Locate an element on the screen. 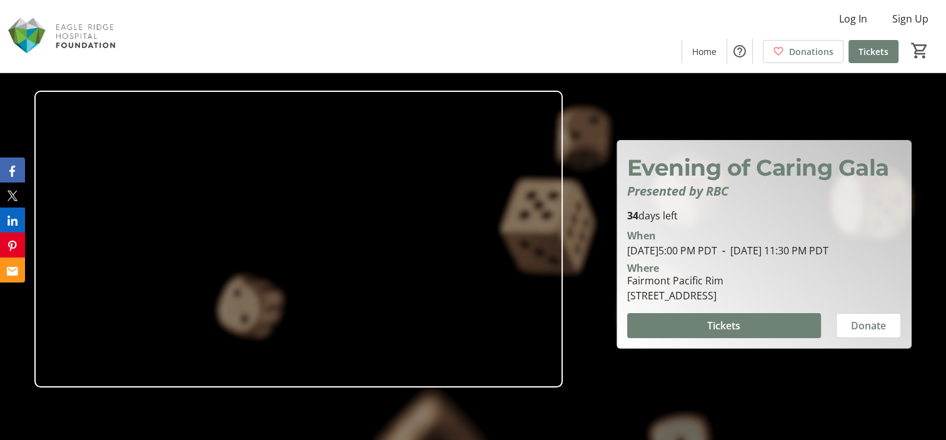 The width and height of the screenshot is (946, 440). div: When is located at coordinates (641, 236).